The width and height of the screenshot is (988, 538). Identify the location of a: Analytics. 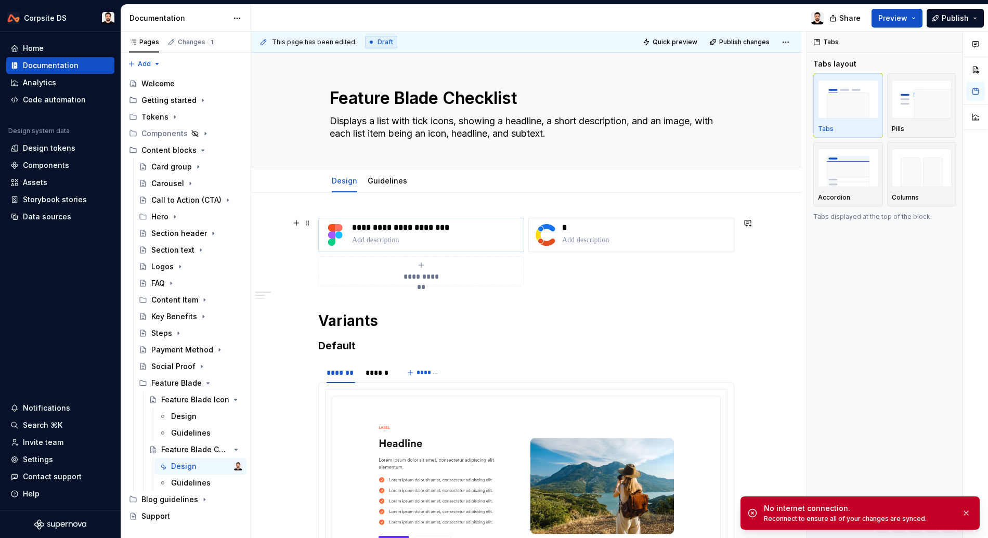
(60, 83).